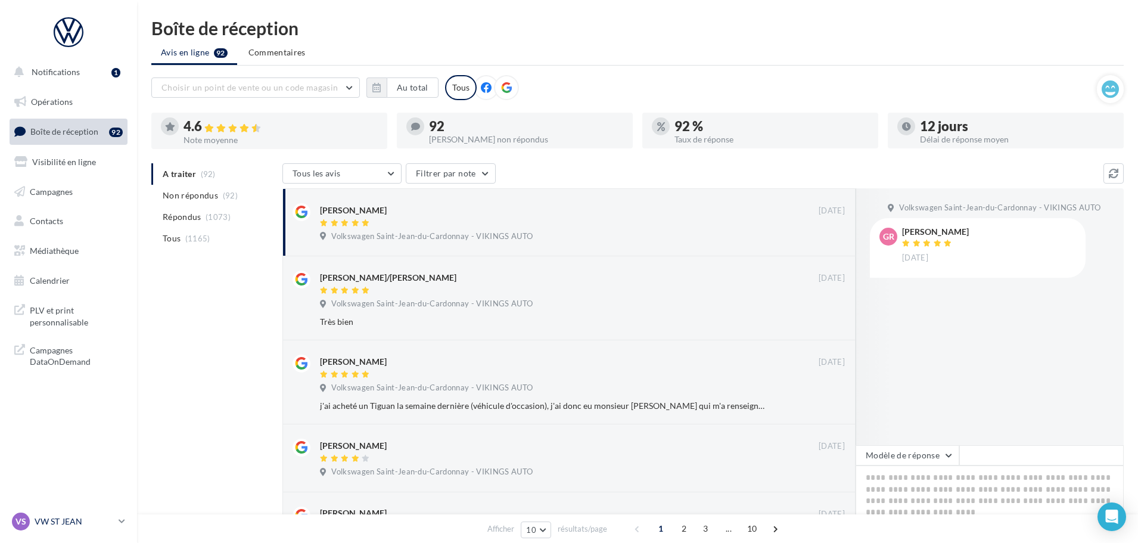  I want to click on div: j'ai acheté un Tiguan la semaine dernière (véhicule d'occasion), j'ai donc eu monsieur [PERSON_NA..., so click(543, 406).